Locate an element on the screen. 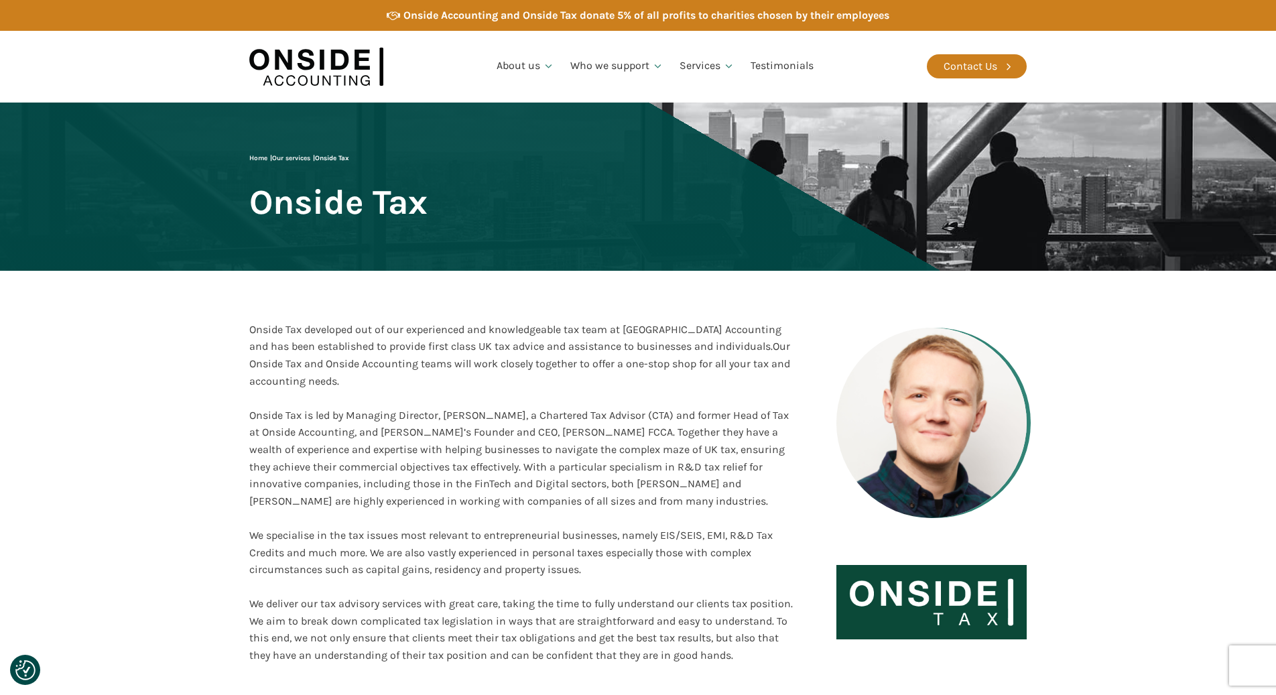  a: Our services is located at coordinates (291, 158).